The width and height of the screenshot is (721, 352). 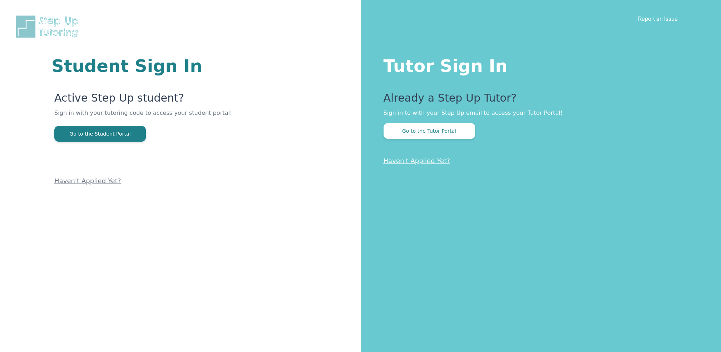 What do you see at coordinates (538, 100) in the screenshot?
I see `p: Already a Step Up Tutor?` at bounding box center [538, 100].